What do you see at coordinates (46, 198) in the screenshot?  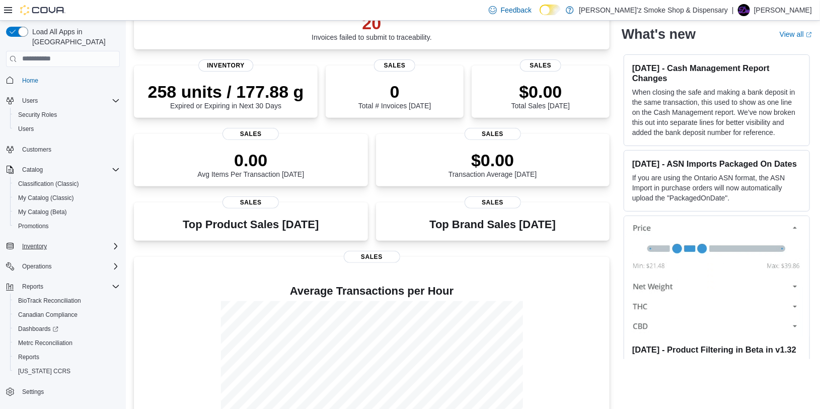 I see `span: My Catalog (Classic)` at bounding box center [46, 198].